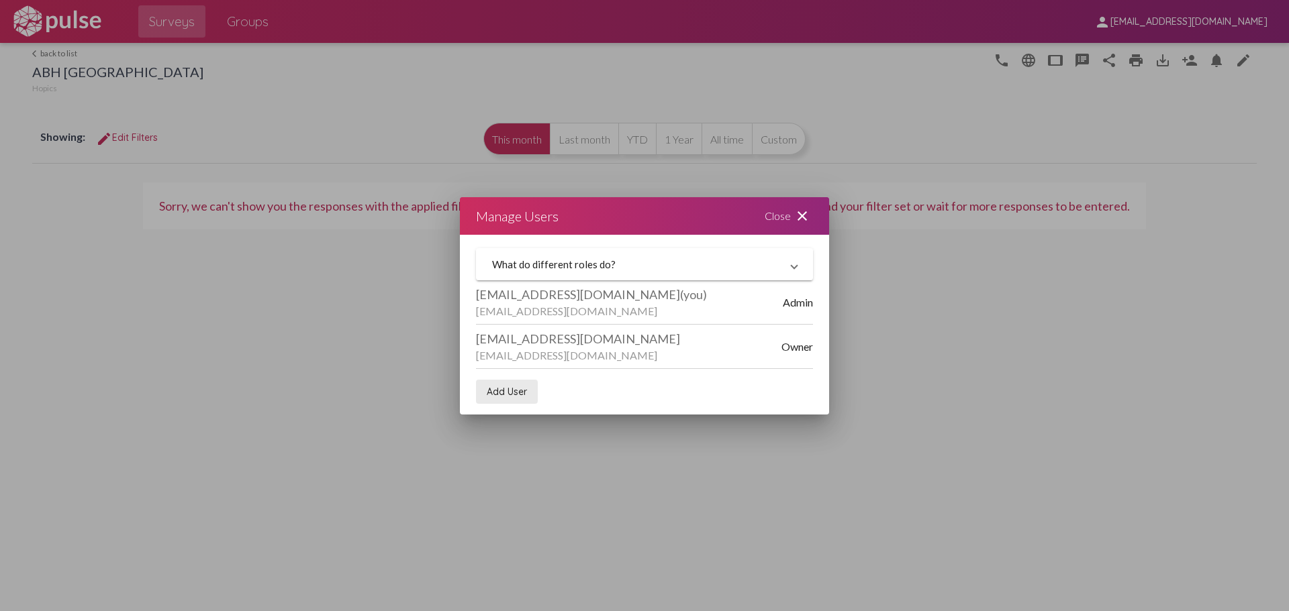  I want to click on mat-icon: close, so click(802, 216).